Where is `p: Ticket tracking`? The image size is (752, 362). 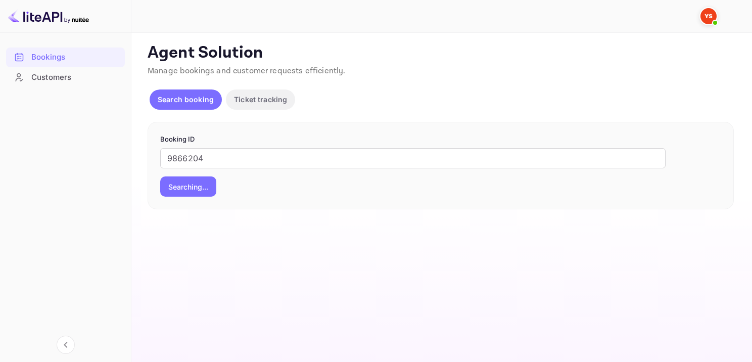 p: Ticket tracking is located at coordinates (260, 99).